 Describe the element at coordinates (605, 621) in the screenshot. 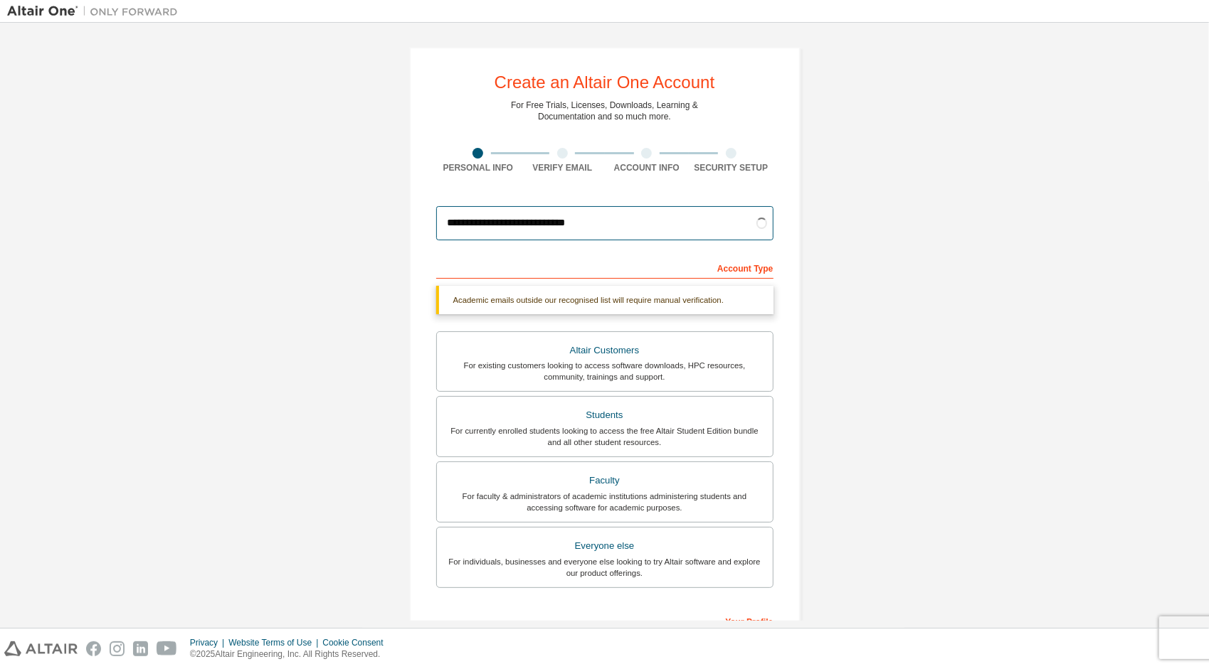

I see `div: Your Profile` at that location.